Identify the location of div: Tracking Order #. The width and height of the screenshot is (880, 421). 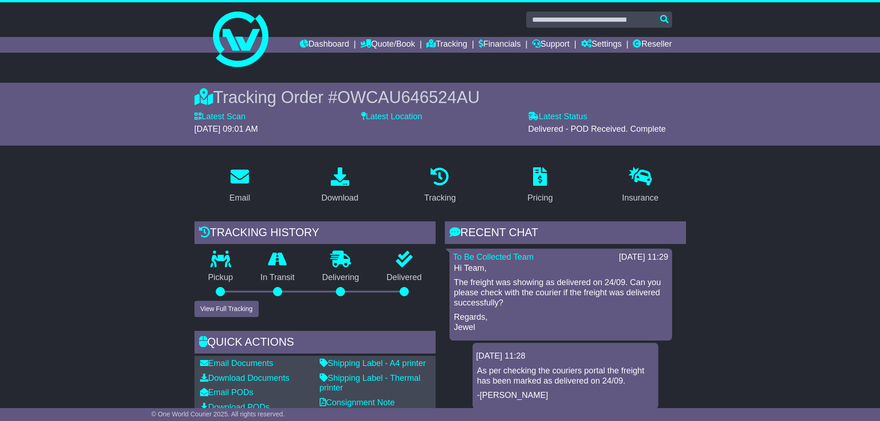
(440, 97).